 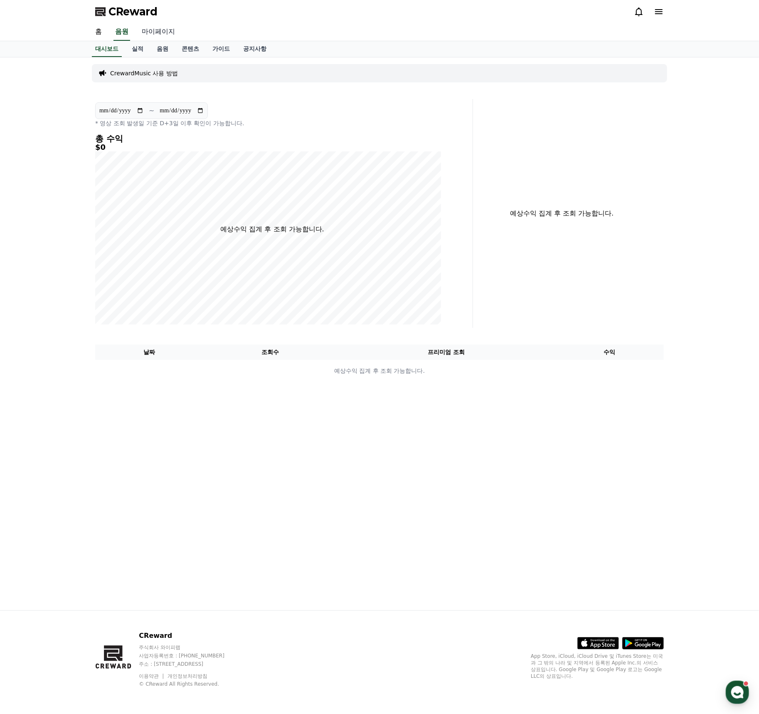 I want to click on p: * 영상 조회 발생일 기준 D+3일 이후 확인이 가능합니다., so click(x=272, y=123).